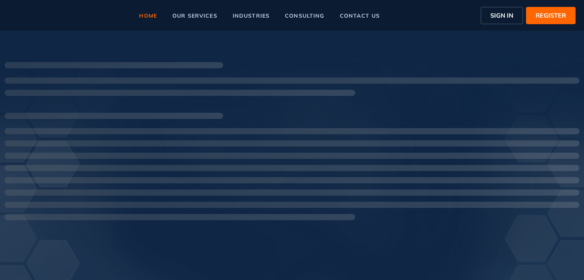 The height and width of the screenshot is (280, 584). What do you see at coordinates (502, 15) in the screenshot?
I see `button: SIGN IN` at bounding box center [502, 15].